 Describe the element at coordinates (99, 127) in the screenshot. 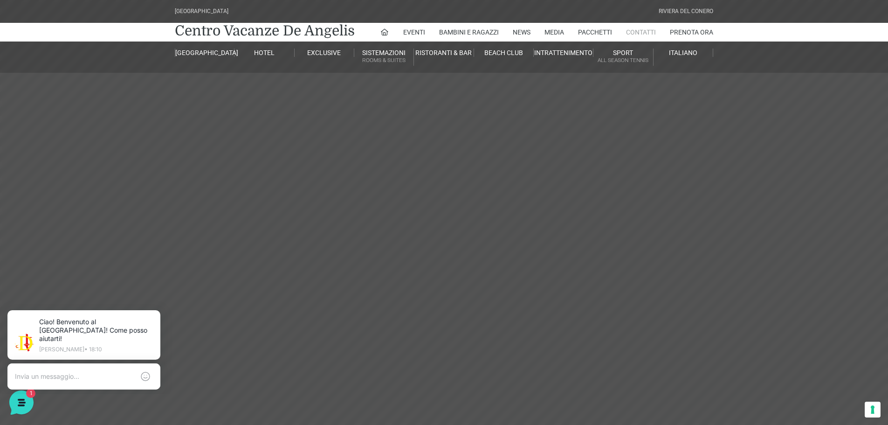

I see `span: Inizia una conversazione` at that location.